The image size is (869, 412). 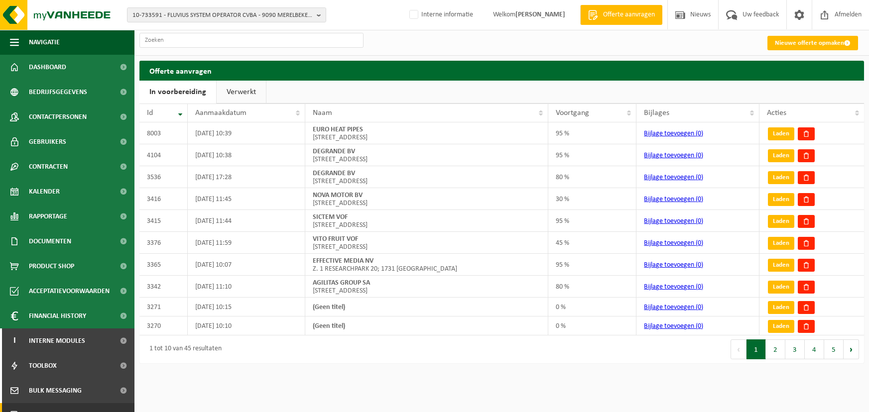 I want to click on div: 1 tot 10 van 45 resultaten, so click(x=183, y=350).